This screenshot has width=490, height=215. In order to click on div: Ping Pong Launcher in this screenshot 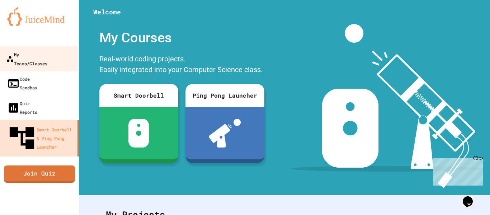, I will do `click(225, 95)`.